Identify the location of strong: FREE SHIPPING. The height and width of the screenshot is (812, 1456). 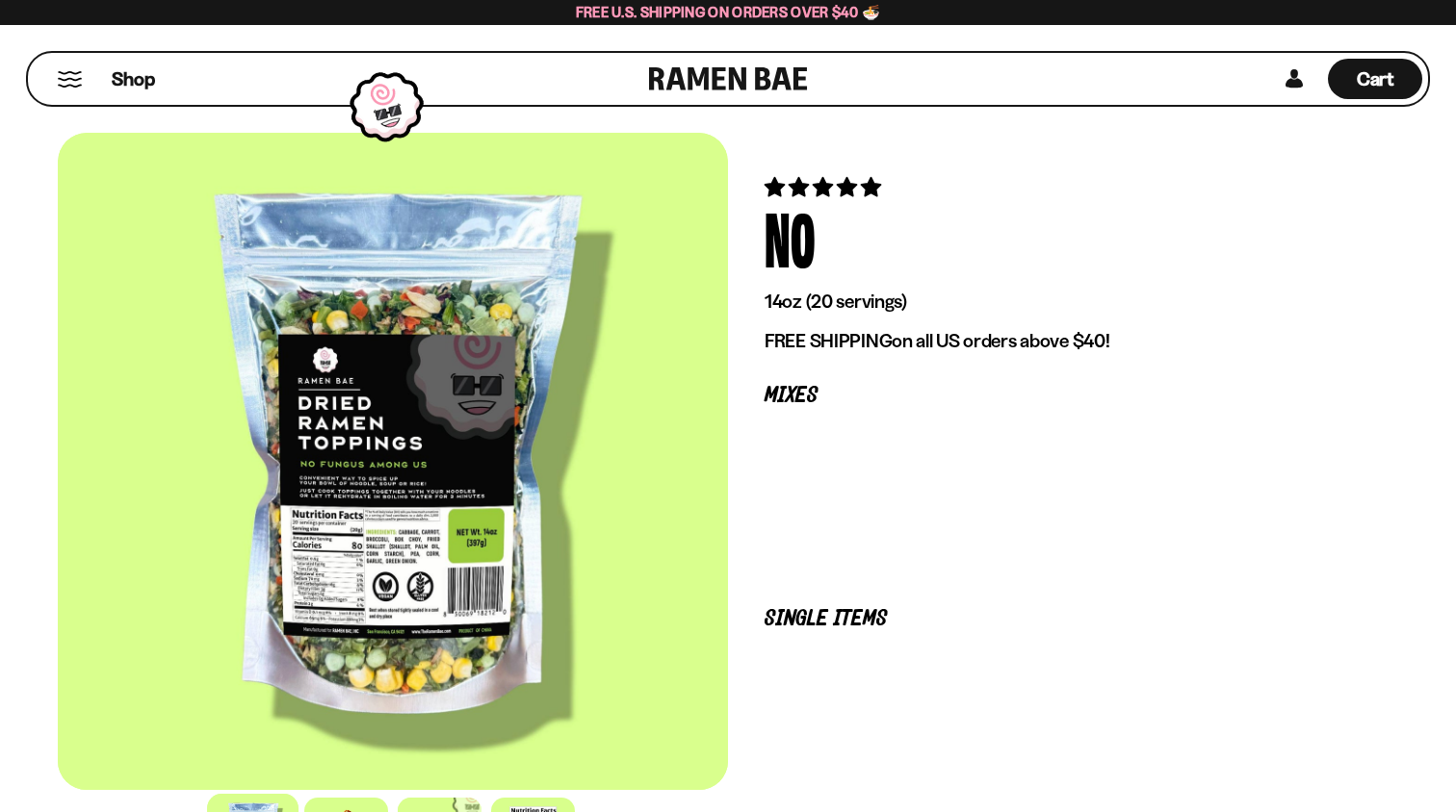
(828, 341).